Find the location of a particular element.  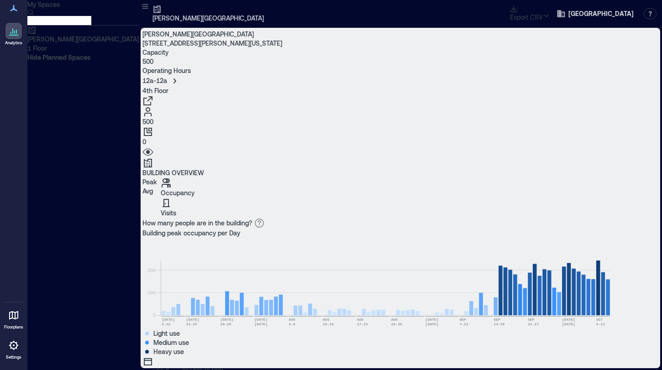

tspan: 0 is located at coordinates (154, 315).